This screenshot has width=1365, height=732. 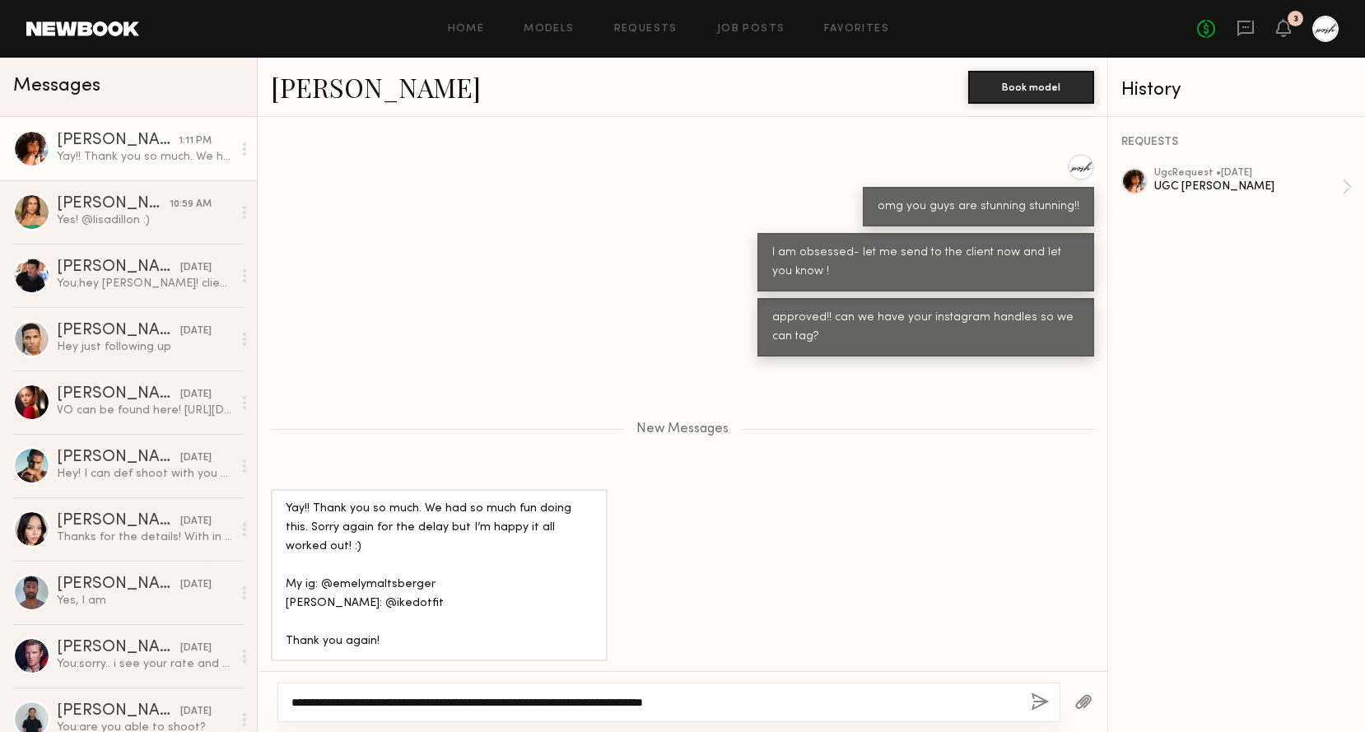 What do you see at coordinates (144, 537) in the screenshot?
I see `div: Thanks for the details! With in perpetuity usage, my rate for this would be $850. Let me know if ...` at bounding box center [144, 537].